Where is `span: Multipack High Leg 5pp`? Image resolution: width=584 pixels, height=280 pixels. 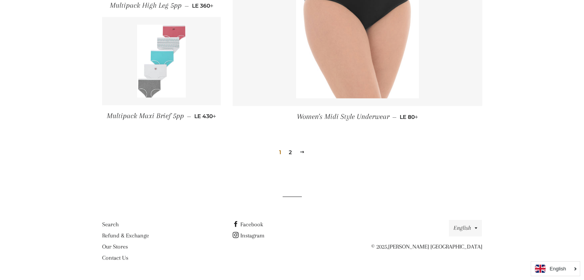 span: Multipack High Leg 5pp is located at coordinates (145, 5).